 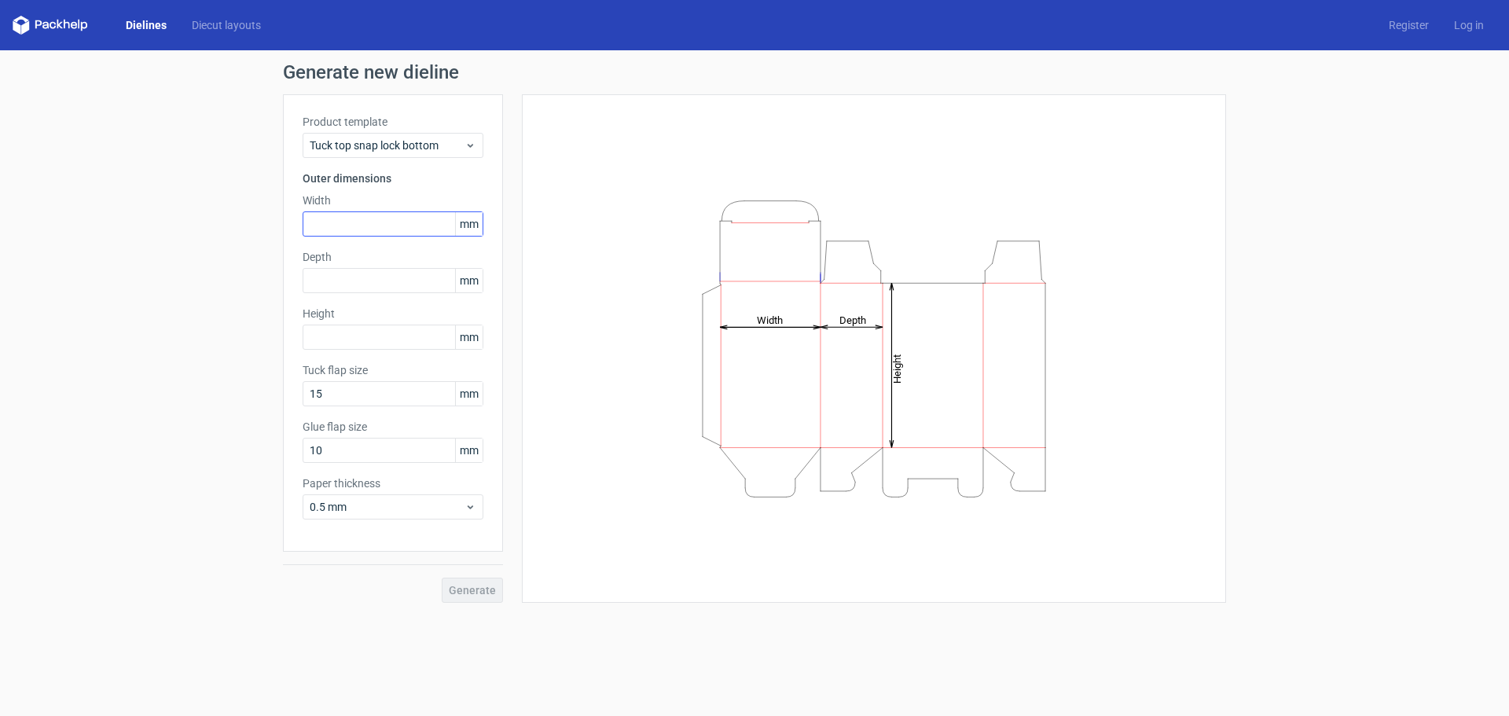 I want to click on h3: Outer dimensions, so click(x=393, y=178).